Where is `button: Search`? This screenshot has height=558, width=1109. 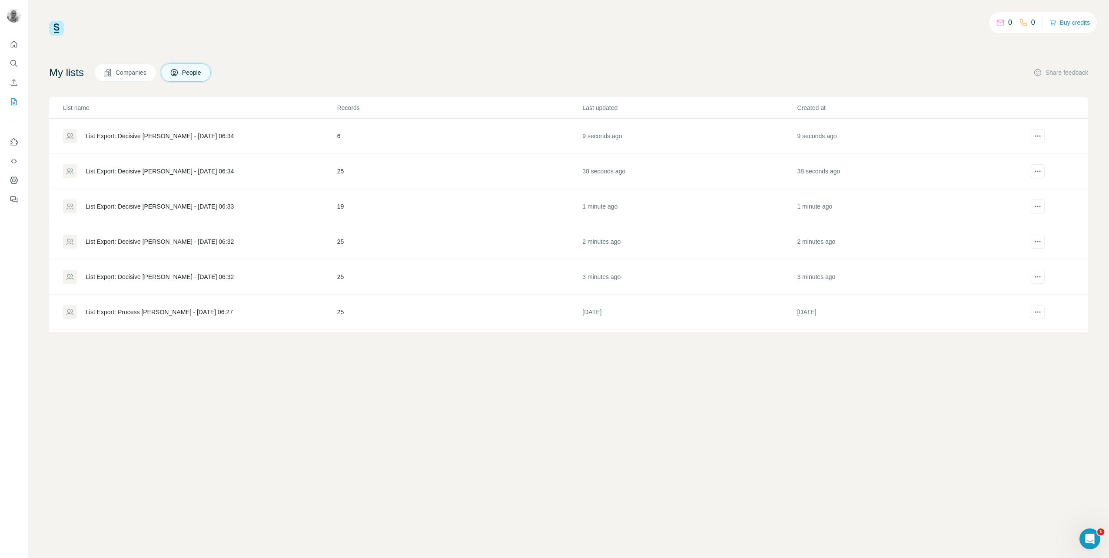 button: Search is located at coordinates (14, 63).